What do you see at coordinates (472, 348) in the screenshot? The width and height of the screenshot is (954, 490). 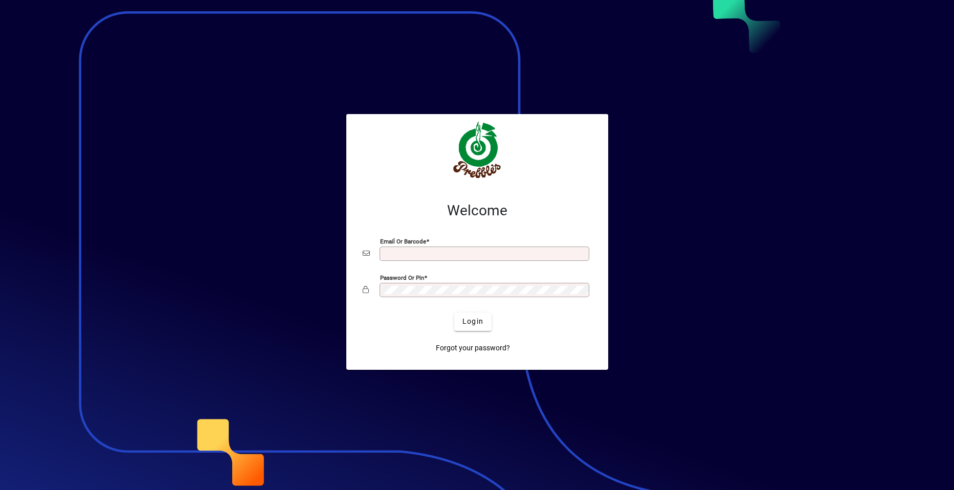 I see `a: Forgot your password?` at bounding box center [472, 348].